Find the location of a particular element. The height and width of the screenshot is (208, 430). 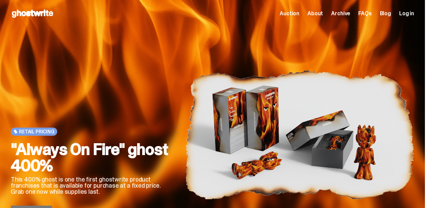

h2: "Always On Fire" ghost 400% is located at coordinates (92, 157).